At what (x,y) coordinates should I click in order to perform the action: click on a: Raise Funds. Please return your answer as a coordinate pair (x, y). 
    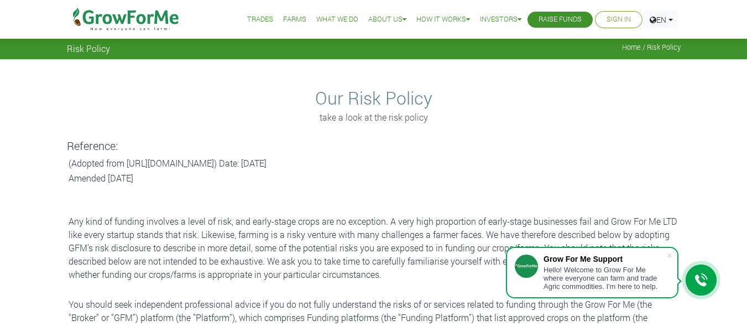
    Looking at the image, I should click on (560, 19).